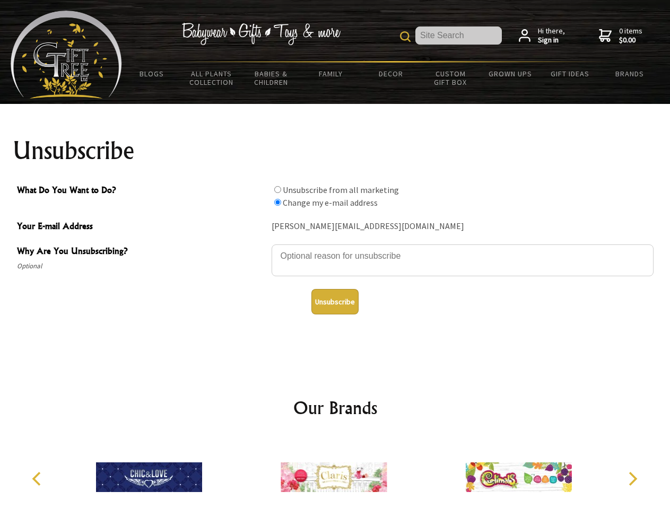  What do you see at coordinates (405, 37) in the screenshot?
I see `img: product search` at bounding box center [405, 37].